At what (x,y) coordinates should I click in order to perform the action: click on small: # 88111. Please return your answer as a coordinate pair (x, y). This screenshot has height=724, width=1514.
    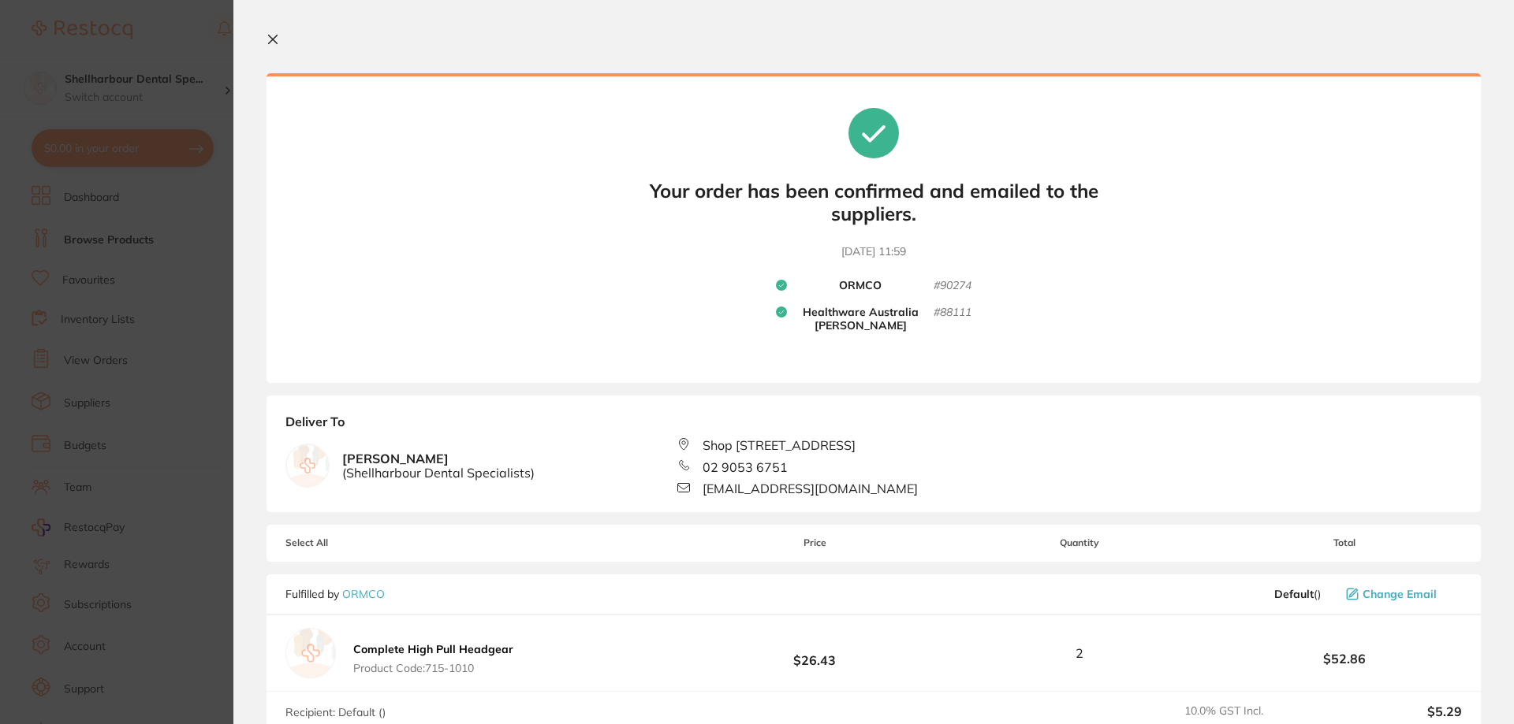
    Looking at the image, I should click on (952, 319).